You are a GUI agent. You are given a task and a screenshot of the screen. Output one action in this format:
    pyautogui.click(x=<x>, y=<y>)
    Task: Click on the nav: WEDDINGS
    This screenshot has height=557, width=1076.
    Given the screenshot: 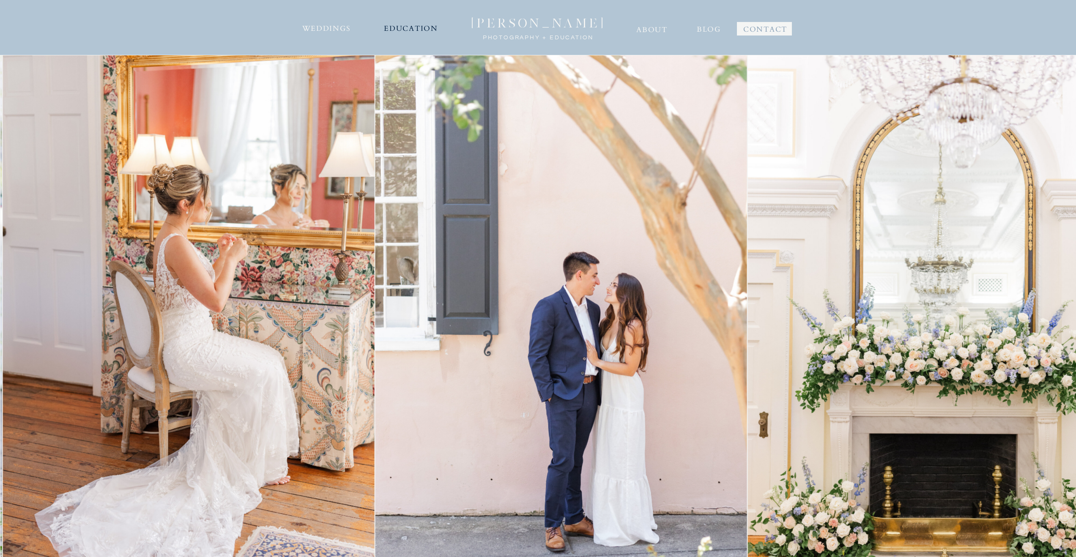 What is the action you would take?
    pyautogui.click(x=326, y=27)
    